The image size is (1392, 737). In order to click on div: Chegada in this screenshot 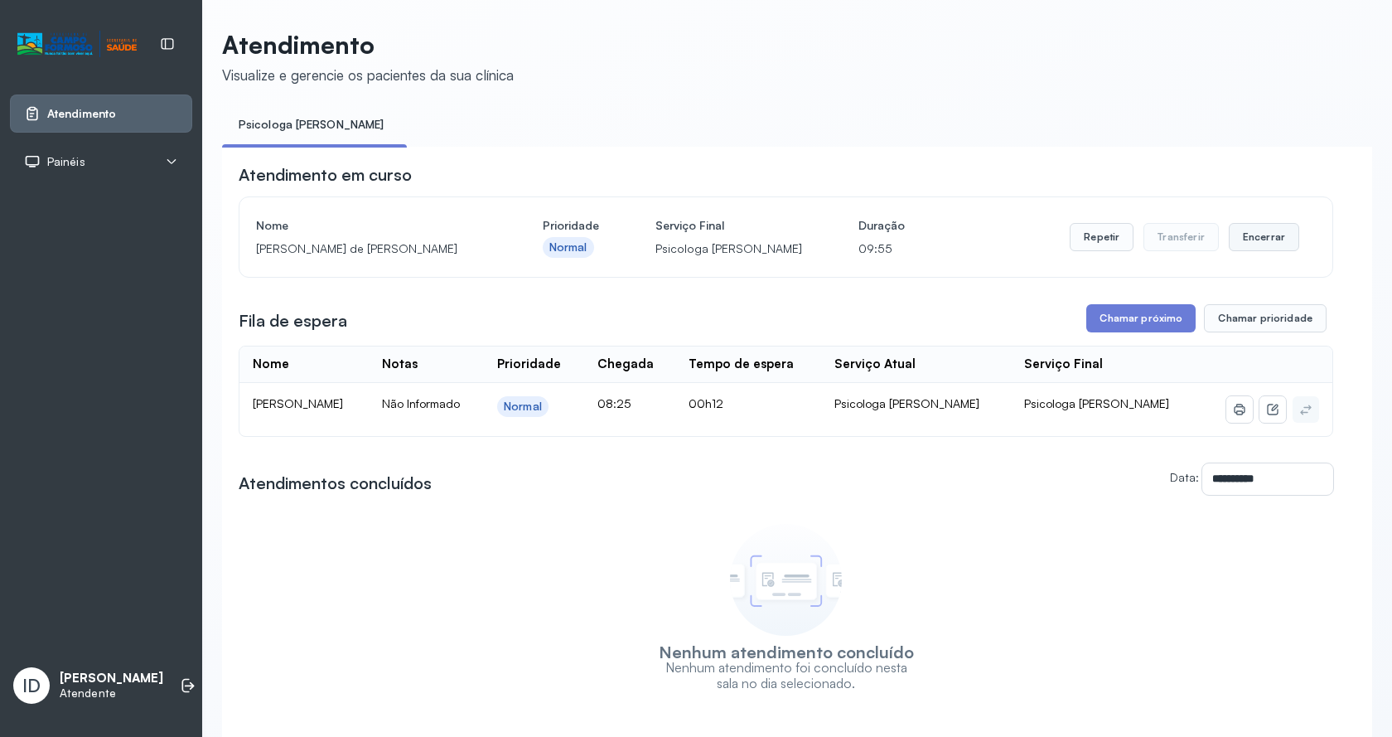, I will do `click(626, 364)`.